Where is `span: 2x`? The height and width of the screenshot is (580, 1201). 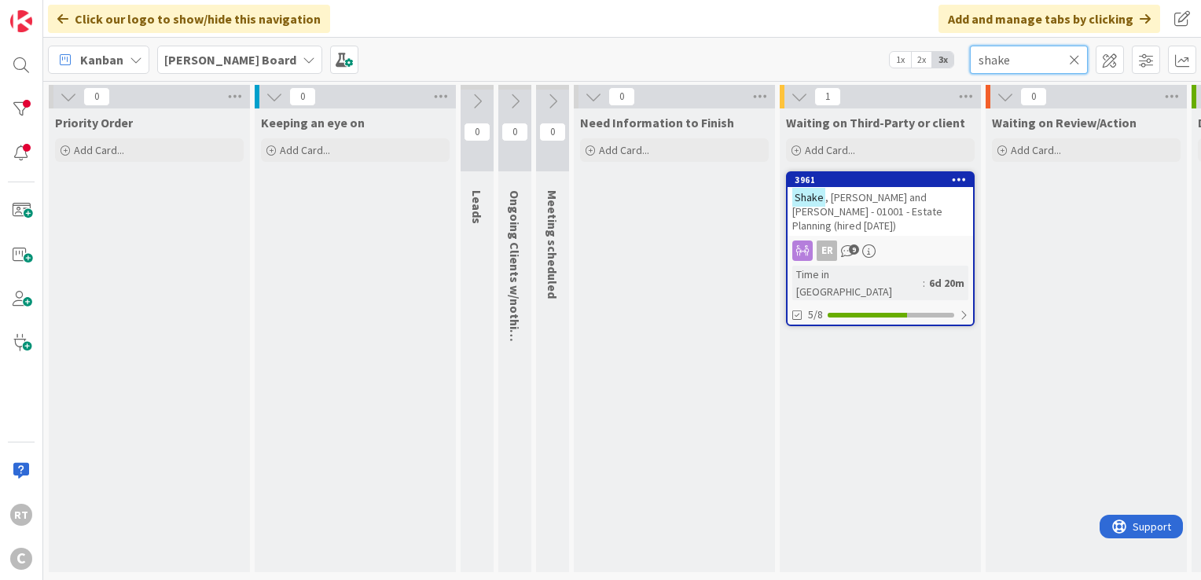
span: 2x is located at coordinates (921, 60).